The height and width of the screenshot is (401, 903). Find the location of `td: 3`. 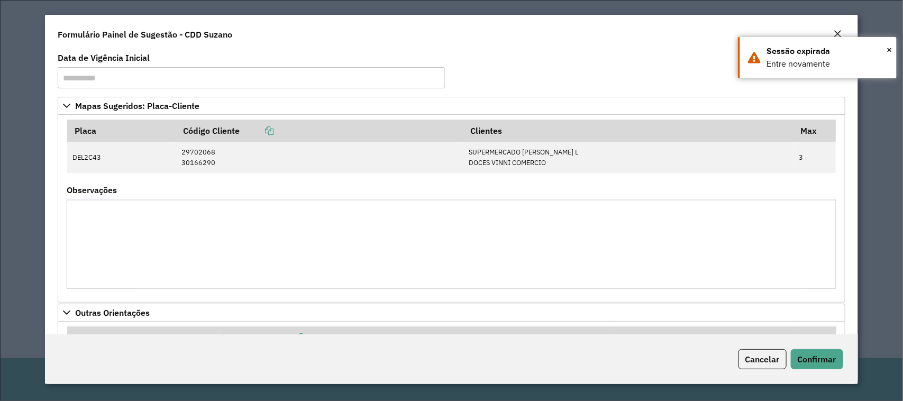

td: 3 is located at coordinates (814, 157).